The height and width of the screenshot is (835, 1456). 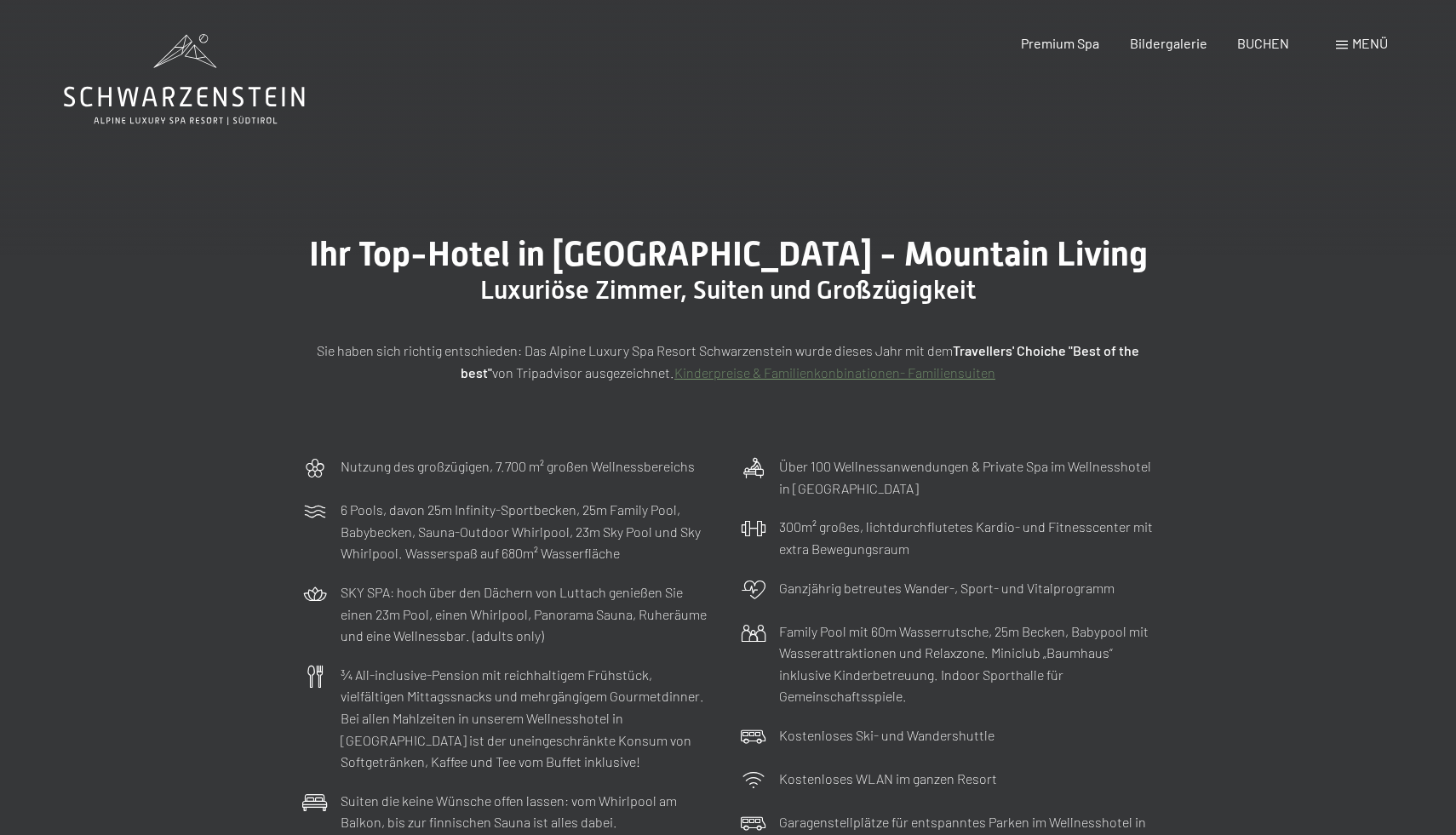 What do you see at coordinates (888, 779) in the screenshot?
I see `p: Kostenloses WLAN im ganzen Resort` at bounding box center [888, 779].